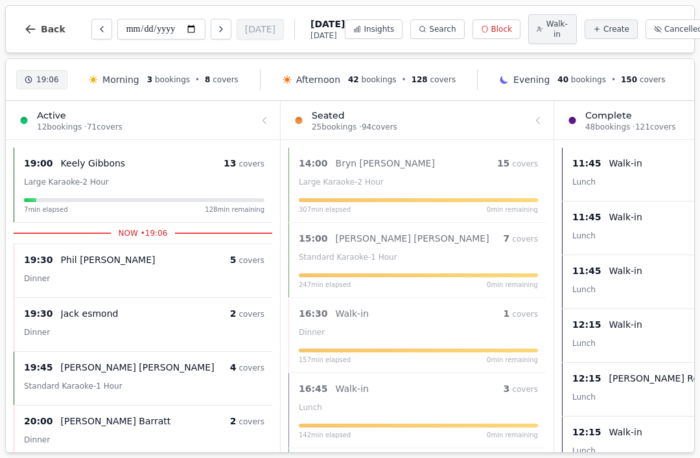 This screenshot has width=700, height=458. Describe the element at coordinates (325, 435) in the screenshot. I see `span: 142 min elapsed` at that location.